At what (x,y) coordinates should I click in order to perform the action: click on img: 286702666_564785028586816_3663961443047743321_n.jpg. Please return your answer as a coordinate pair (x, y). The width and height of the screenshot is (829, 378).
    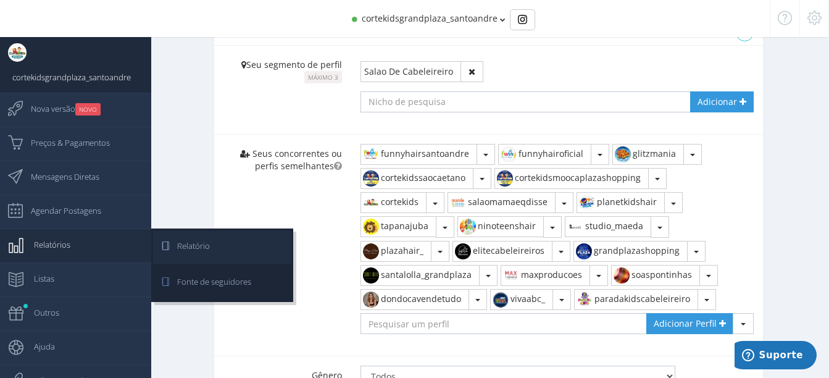
    Looking at the image, I should click on (463, 251).